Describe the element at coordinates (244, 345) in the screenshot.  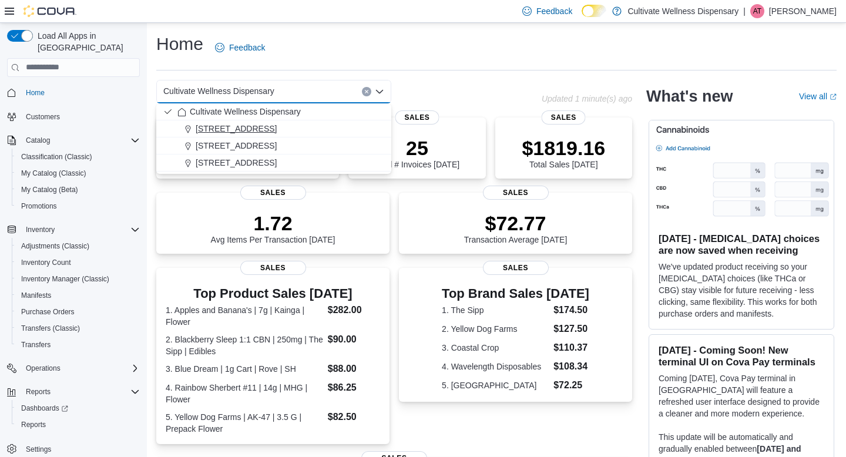
I see `dt: 2. Blackberry Sleep 1:1 CBN | 250mg | The Sipp | Edibles` at that location.